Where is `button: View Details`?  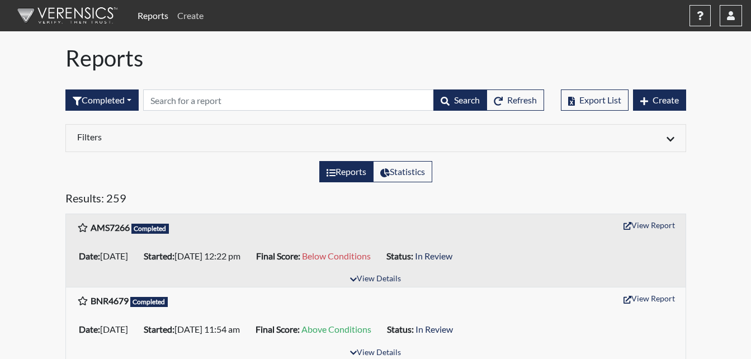 button: View Details is located at coordinates (375, 279).